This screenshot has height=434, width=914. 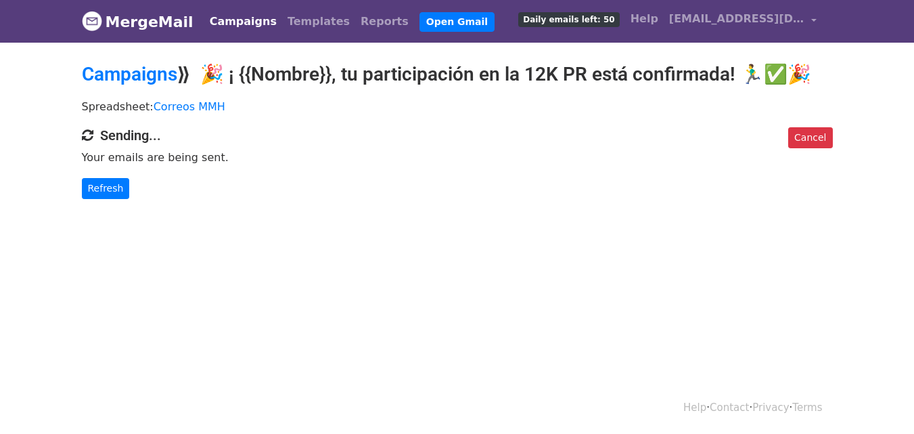 What do you see at coordinates (458, 135) in the screenshot?
I see `h4: Sending...` at bounding box center [458, 135].